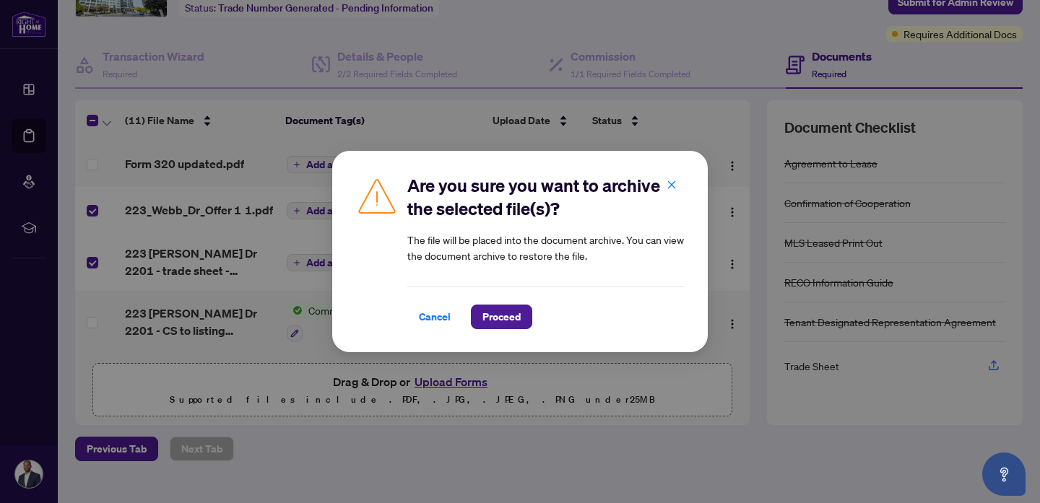 This screenshot has height=503, width=1040. I want to click on button: Open asap, so click(1004, 475).